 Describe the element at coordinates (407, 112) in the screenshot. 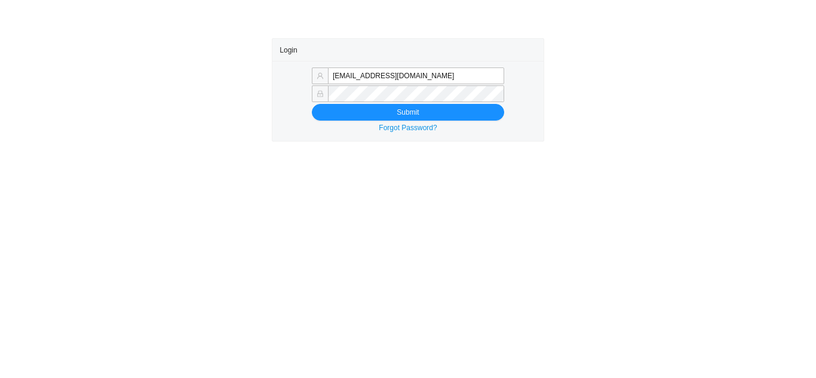

I see `span: Submit` at that location.